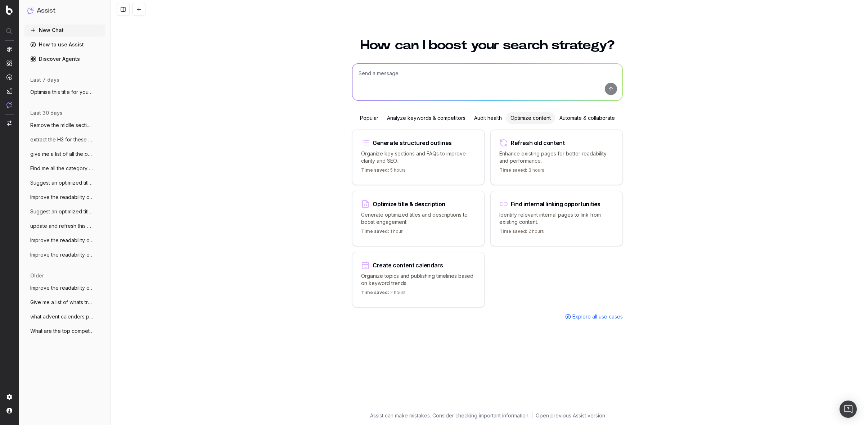  Describe the element at coordinates (407, 265) in the screenshot. I see `div: Create content calendars` at that location.